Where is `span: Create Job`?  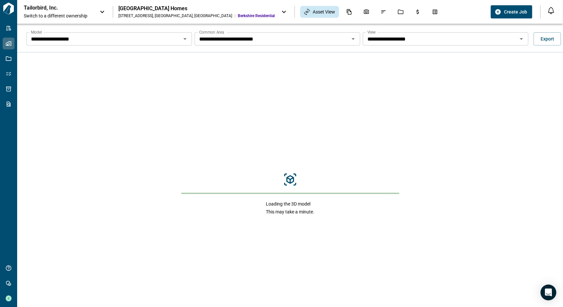 span: Create Job is located at coordinates (515, 12).